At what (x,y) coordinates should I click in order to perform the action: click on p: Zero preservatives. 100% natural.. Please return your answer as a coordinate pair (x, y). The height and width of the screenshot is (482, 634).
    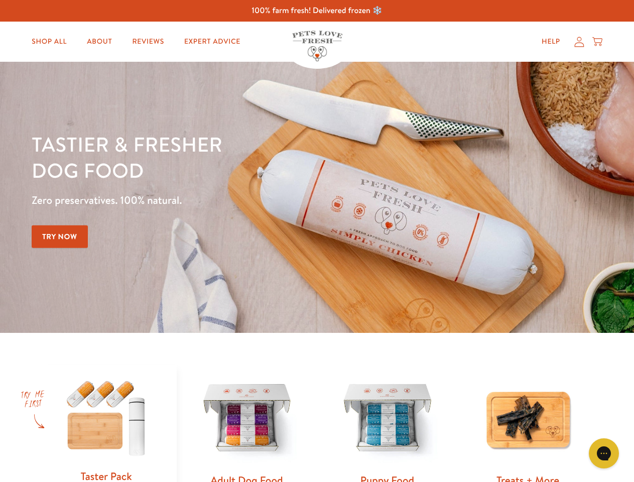
    Looking at the image, I should click on (222, 200).